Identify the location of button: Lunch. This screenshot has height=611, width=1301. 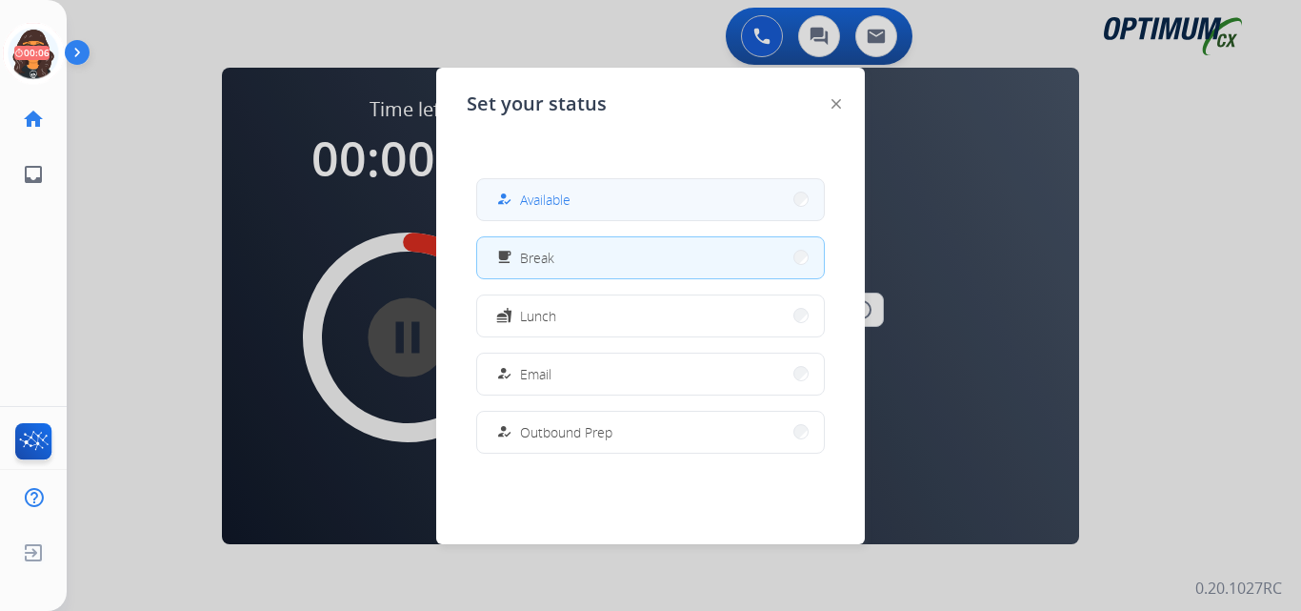
(651, 315).